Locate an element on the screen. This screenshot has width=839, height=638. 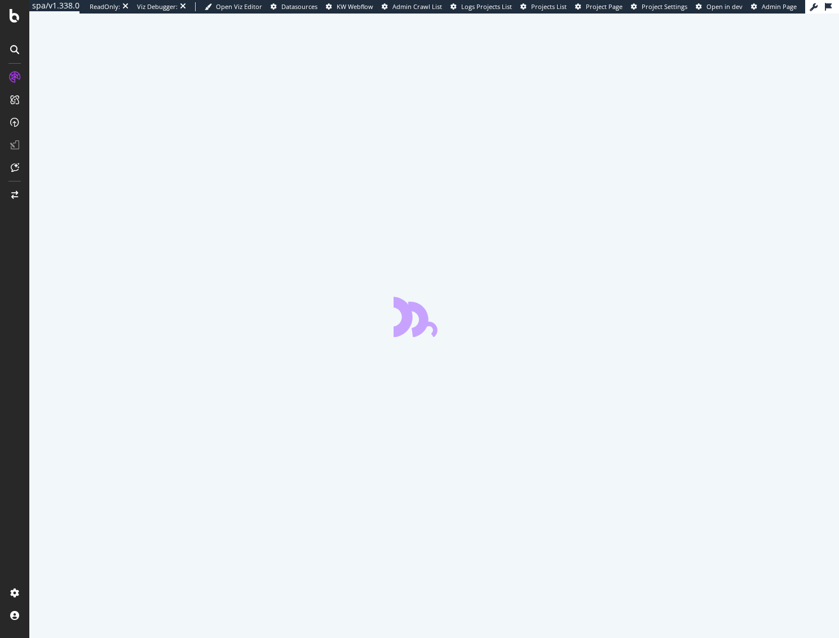
span: Project Settings is located at coordinates (664, 6).